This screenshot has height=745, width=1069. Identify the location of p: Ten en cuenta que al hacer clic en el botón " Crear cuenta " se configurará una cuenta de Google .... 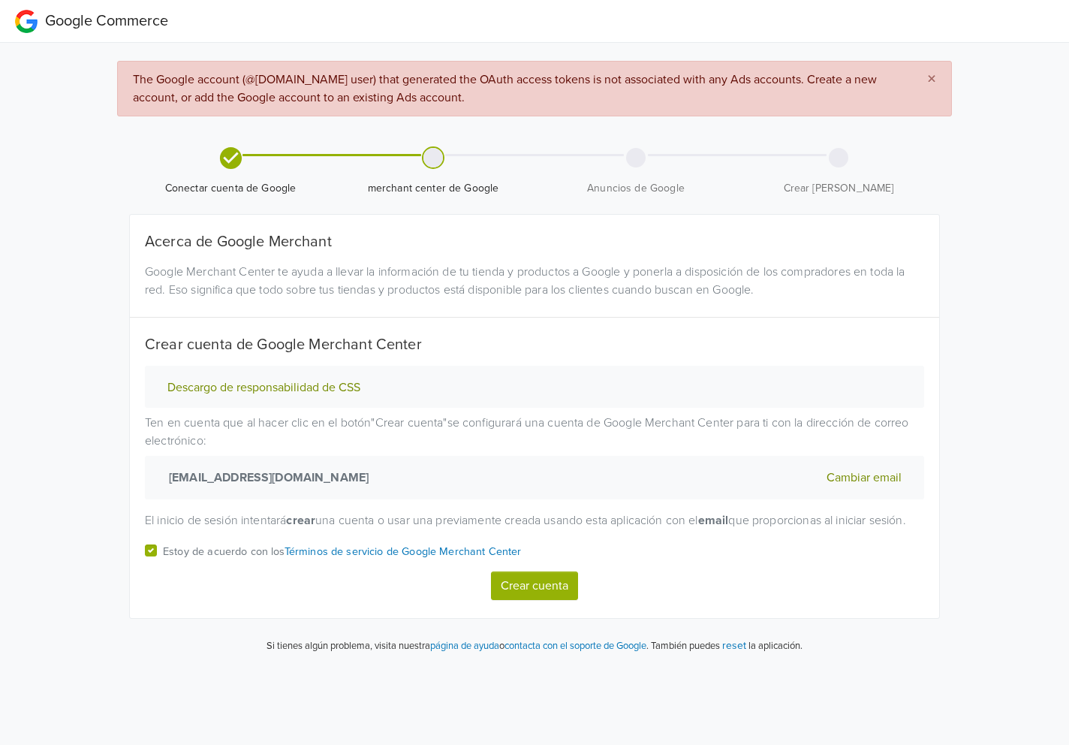
(535, 457).